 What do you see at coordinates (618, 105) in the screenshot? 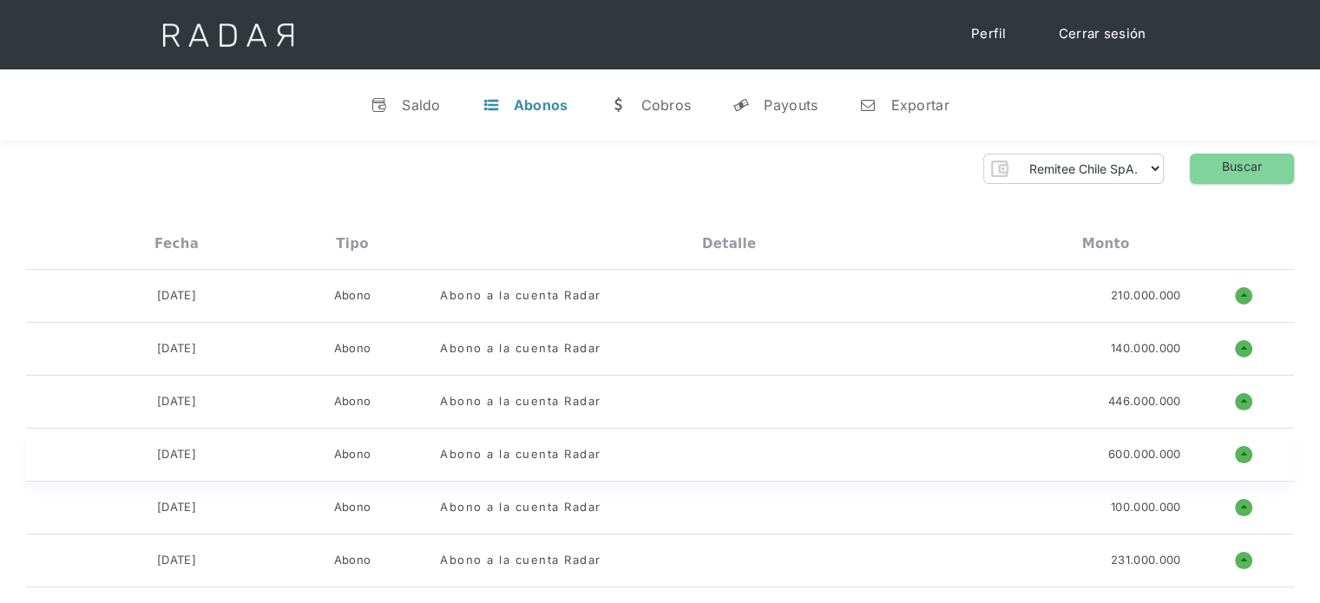
I see `div: w` at bounding box center [618, 105].